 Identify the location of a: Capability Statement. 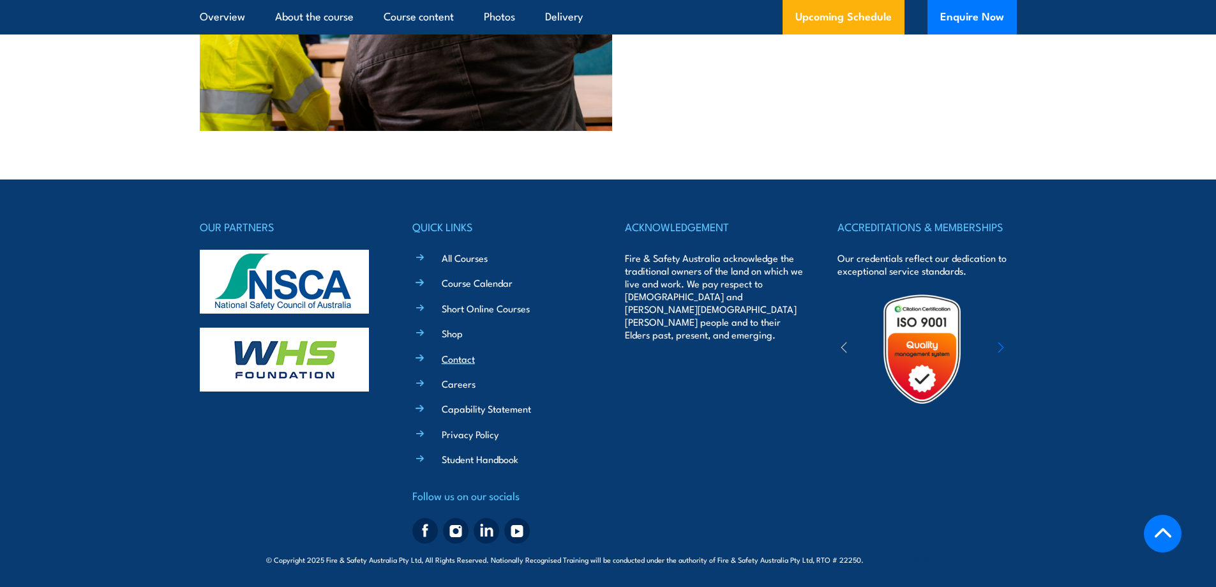
(487, 408).